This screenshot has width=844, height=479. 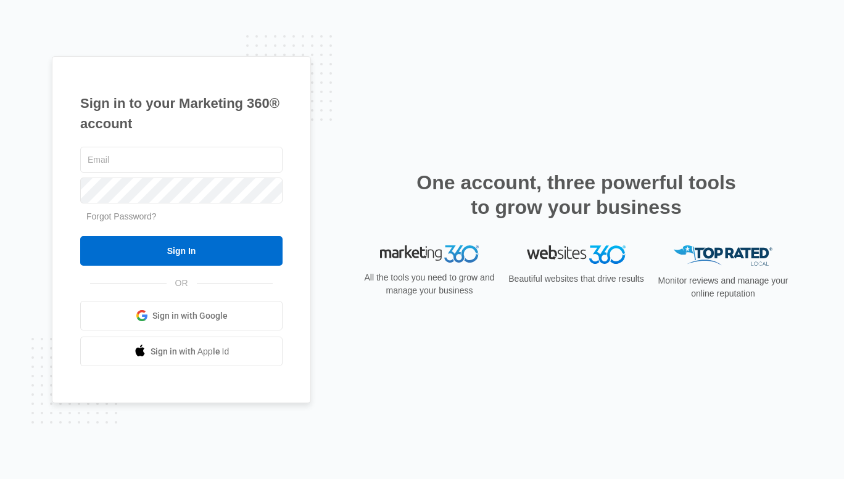 I want to click on img: Websites 360, so click(x=576, y=254).